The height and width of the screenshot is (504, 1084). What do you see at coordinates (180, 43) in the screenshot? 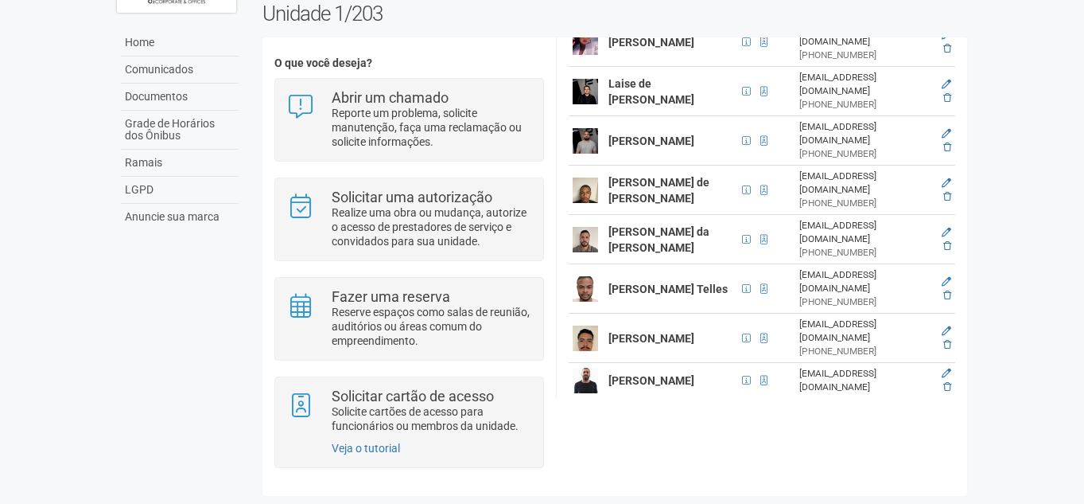
I see `a: Home` at bounding box center [180, 43].